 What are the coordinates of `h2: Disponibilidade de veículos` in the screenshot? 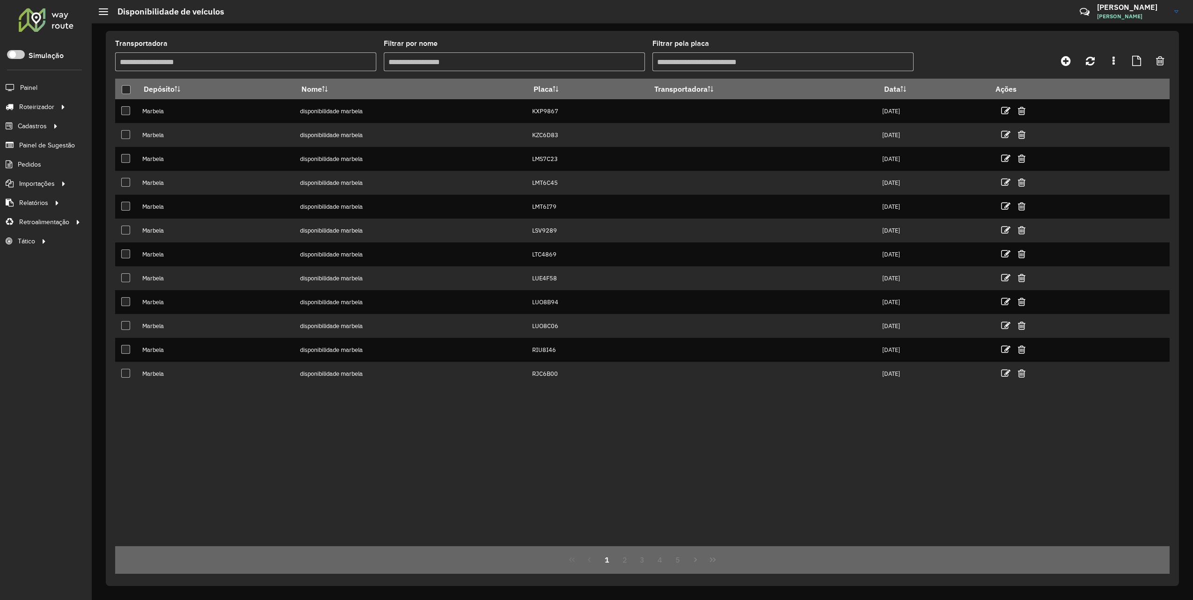 It's located at (166, 12).